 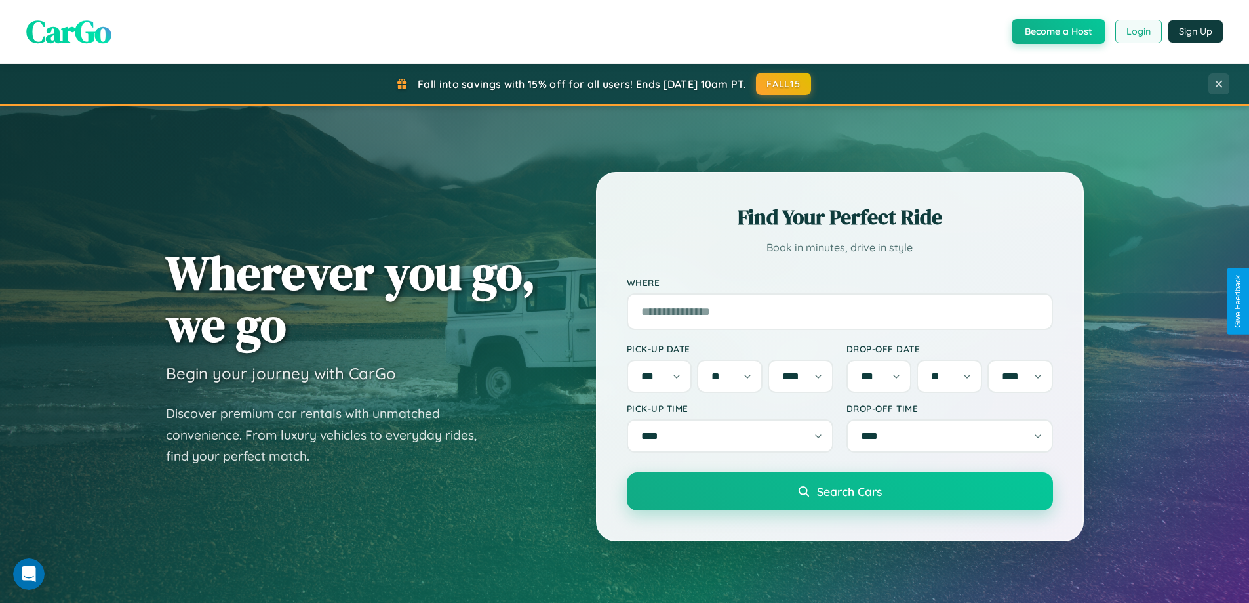 What do you see at coordinates (784, 84) in the screenshot?
I see `button: FALL15` at bounding box center [784, 84].